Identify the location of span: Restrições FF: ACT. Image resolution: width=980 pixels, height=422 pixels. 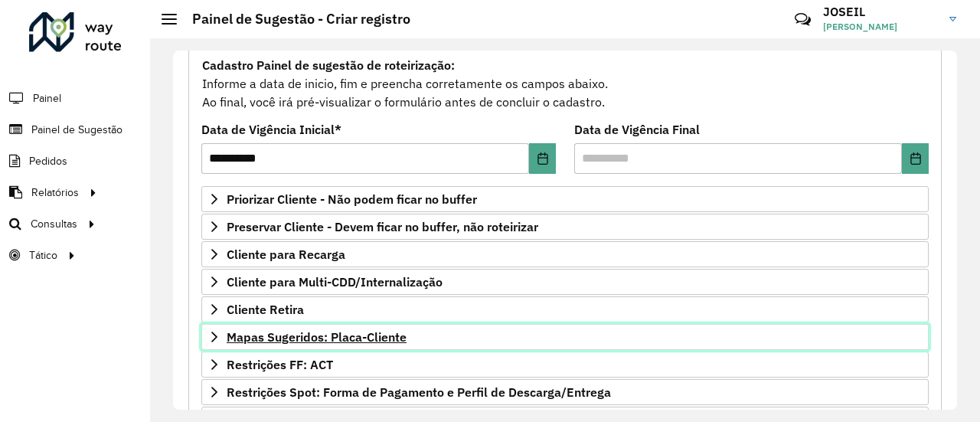
(280, 365).